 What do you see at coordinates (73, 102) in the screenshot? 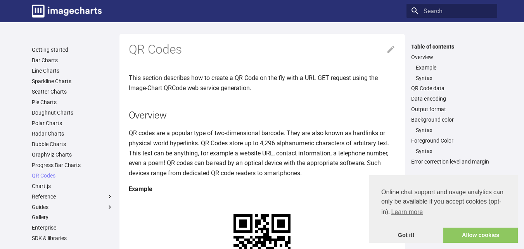
I see `a: Pie Charts` at bounding box center [73, 102].